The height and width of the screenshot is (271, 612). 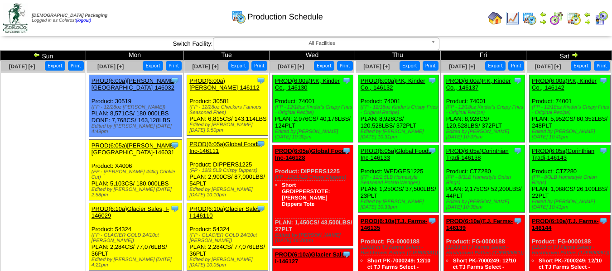 What do you see at coordinates (495, 18) in the screenshot?
I see `img: home.gif` at bounding box center [495, 18].